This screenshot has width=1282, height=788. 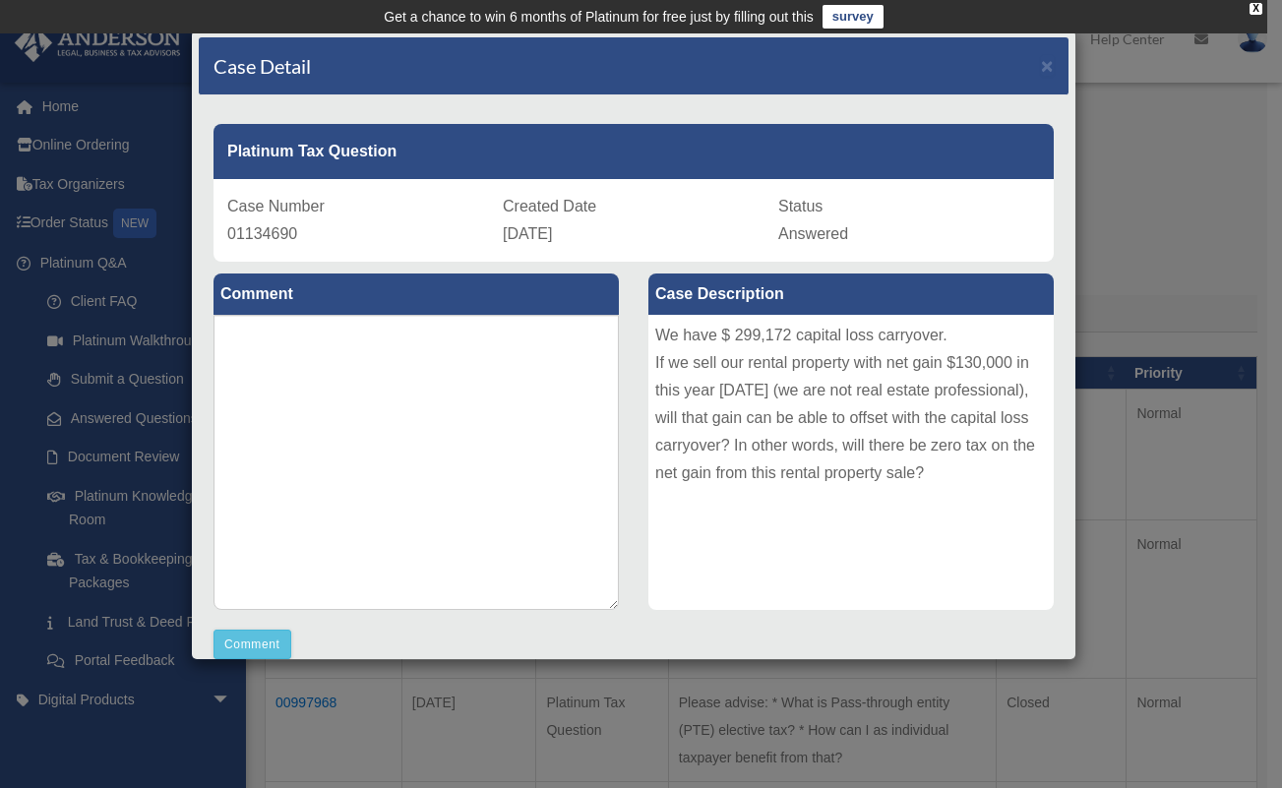 What do you see at coordinates (633, 151) in the screenshot?
I see `div: Platinum Tax Question` at bounding box center [633, 151].